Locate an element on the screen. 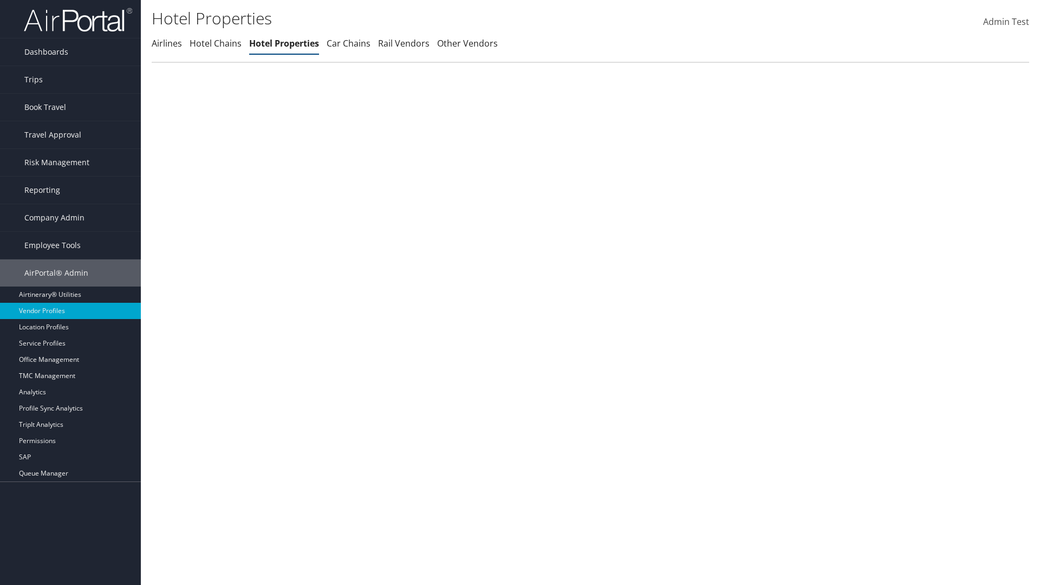 Image resolution: width=1040 pixels, height=585 pixels. img: airportal-logo.png is located at coordinates (78, 20).